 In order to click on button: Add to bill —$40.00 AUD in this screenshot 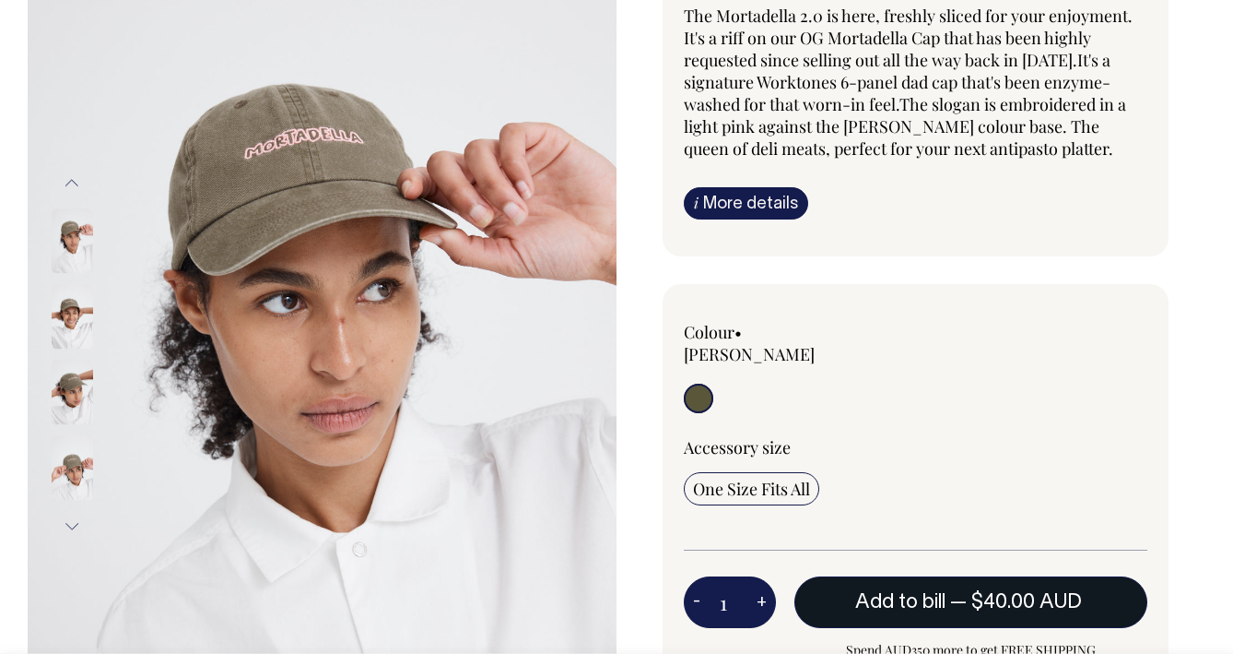, I will do `click(971, 602)`.